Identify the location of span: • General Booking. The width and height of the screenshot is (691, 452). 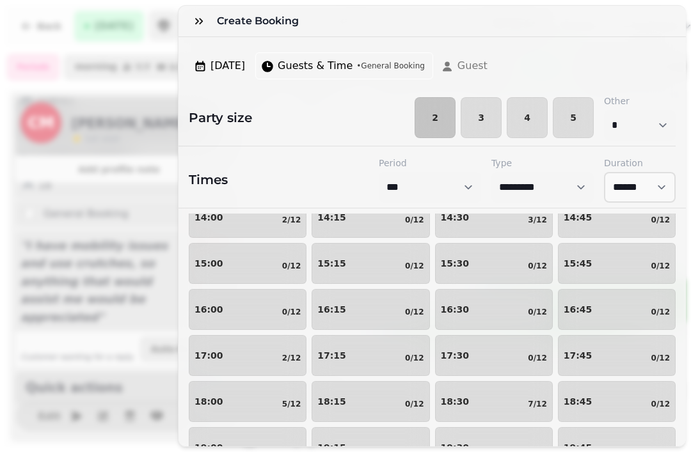
(390, 66).